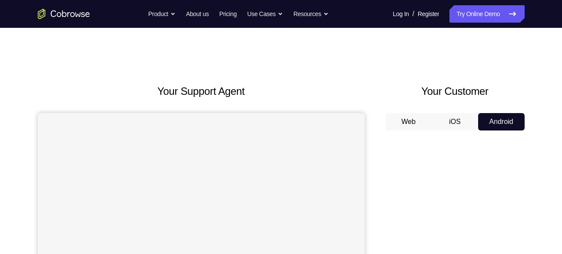  Describe the element at coordinates (162, 14) in the screenshot. I see `button: Product` at that location.